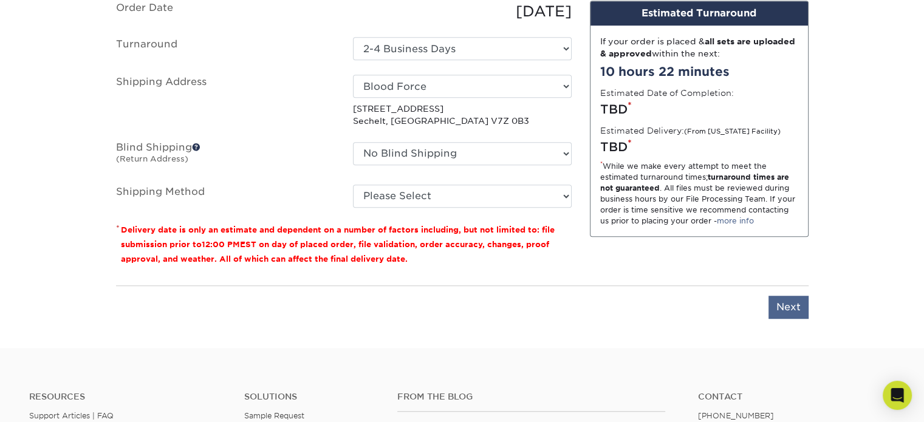 The width and height of the screenshot is (924, 422). I want to click on label: Estimated Date of Completion:, so click(667, 93).